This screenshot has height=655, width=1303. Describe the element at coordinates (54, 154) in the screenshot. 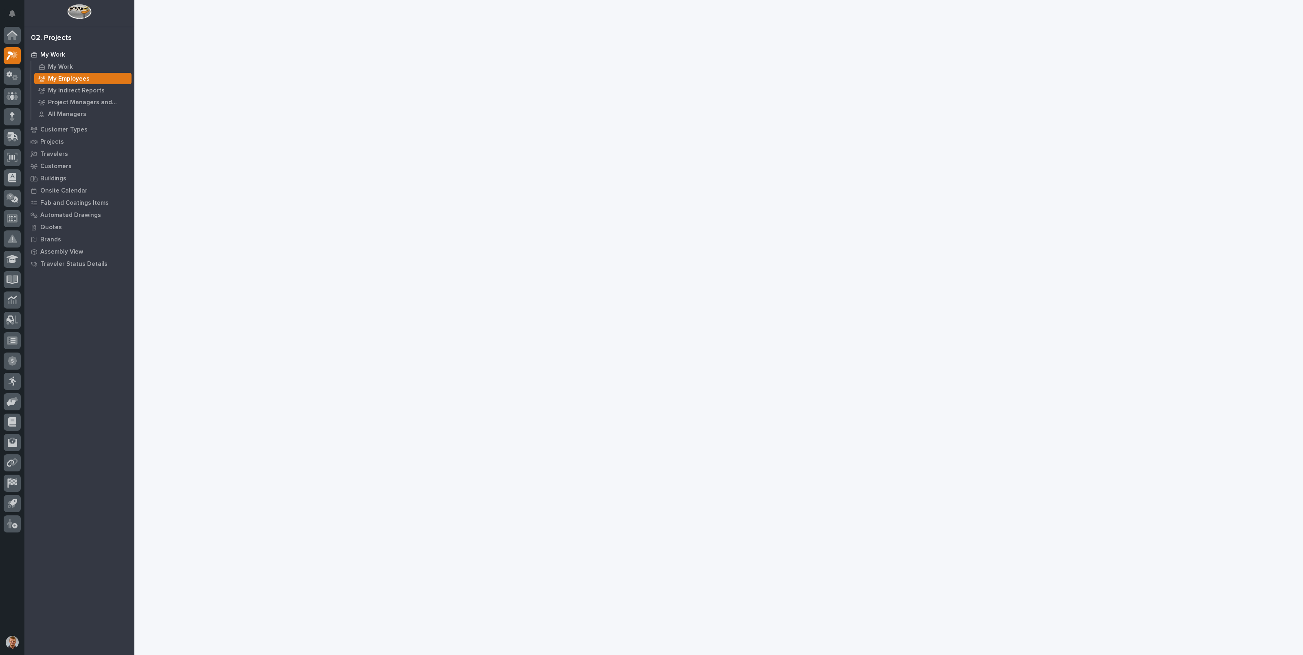

I see `p: Travelers` at that location.